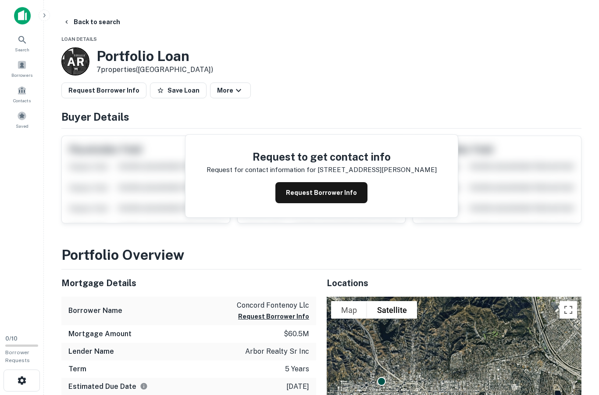 This screenshot has height=395, width=599. Describe the element at coordinates (22, 50) in the screenshot. I see `span: Search` at that location.